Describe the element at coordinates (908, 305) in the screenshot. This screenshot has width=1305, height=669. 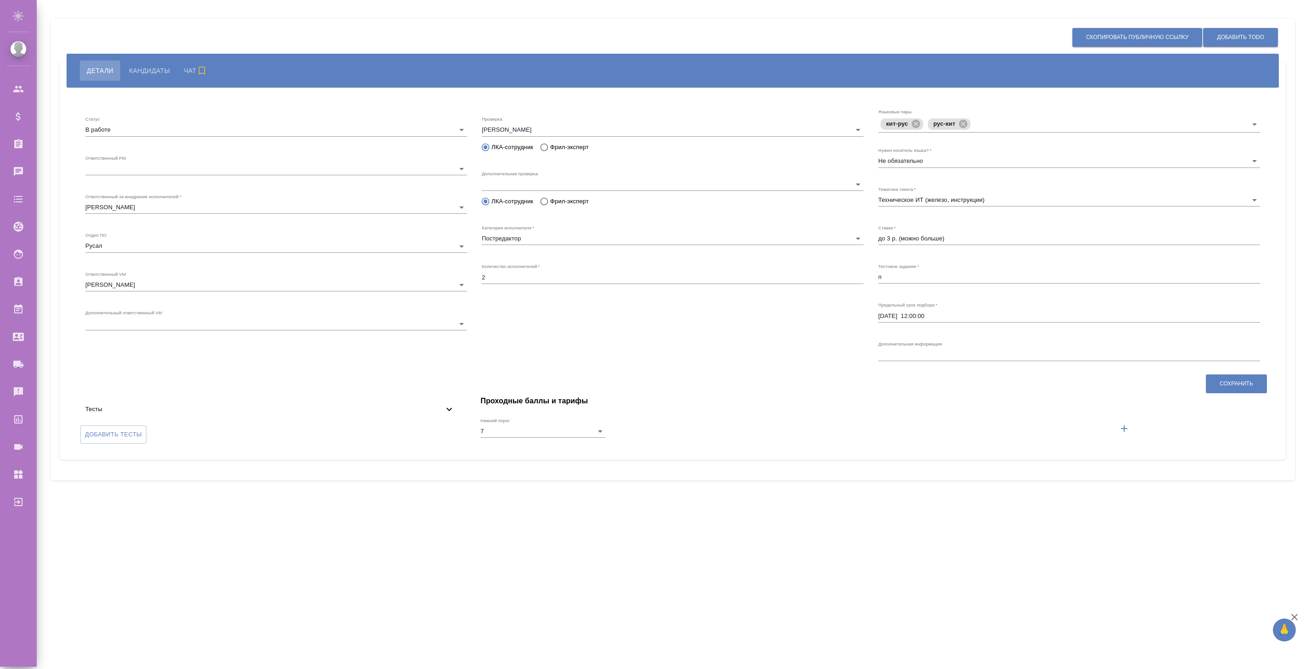
I see `label: Предельный срок подбора` at that location.